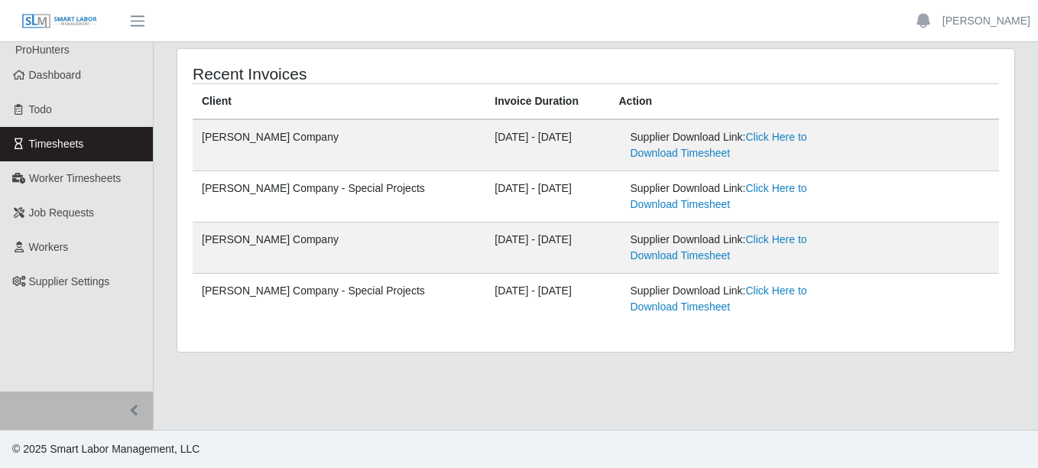  What do you see at coordinates (354, 73) in the screenshot?
I see `h4: Recent Invoices` at bounding box center [354, 73].